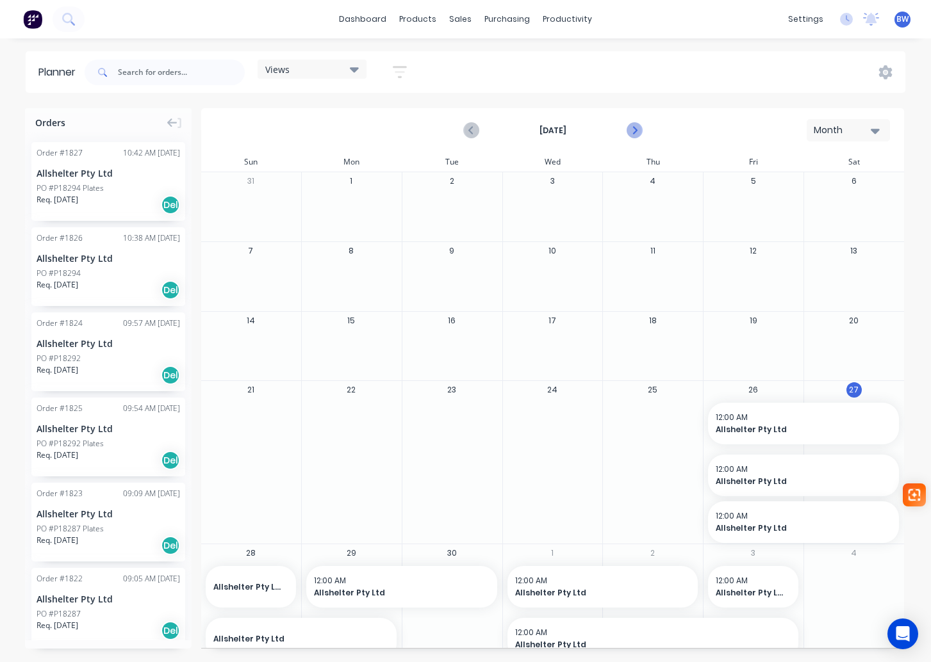 The width and height of the screenshot is (931, 662). I want to click on button: 31, so click(250, 181).